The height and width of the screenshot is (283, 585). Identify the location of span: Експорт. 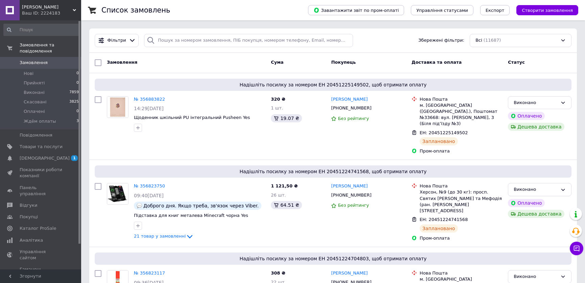
(495, 10).